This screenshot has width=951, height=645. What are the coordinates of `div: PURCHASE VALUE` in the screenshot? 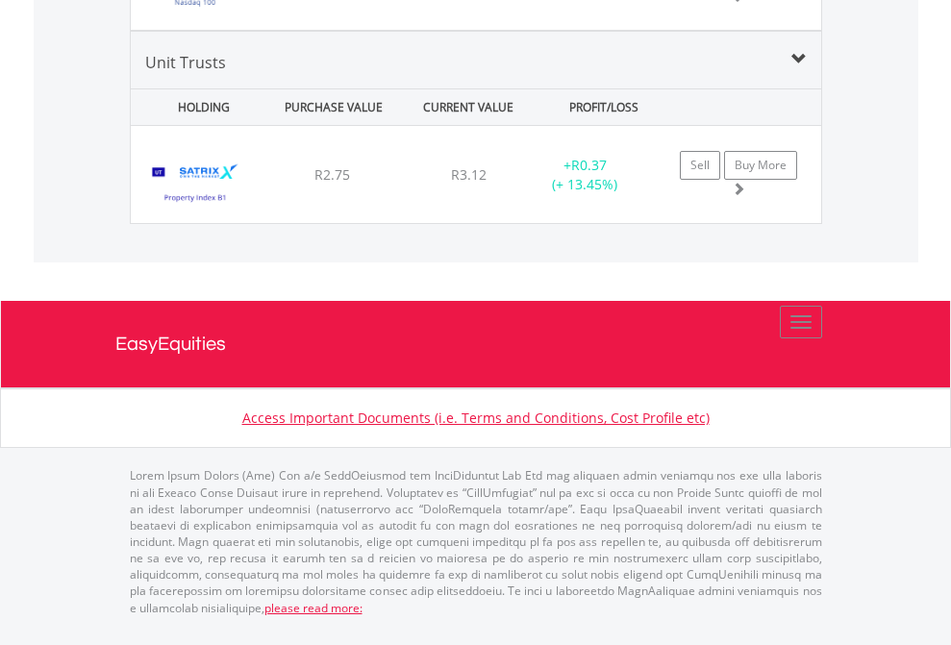 It's located at (334, 107).